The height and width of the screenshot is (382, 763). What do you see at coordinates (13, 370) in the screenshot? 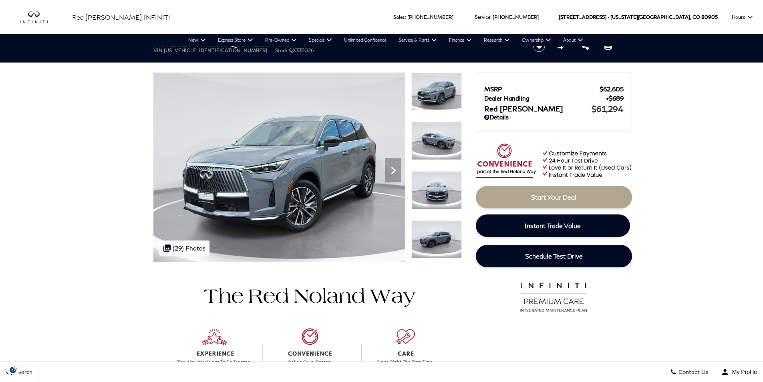
I see `img: Opt-Out Icon` at bounding box center [13, 370].